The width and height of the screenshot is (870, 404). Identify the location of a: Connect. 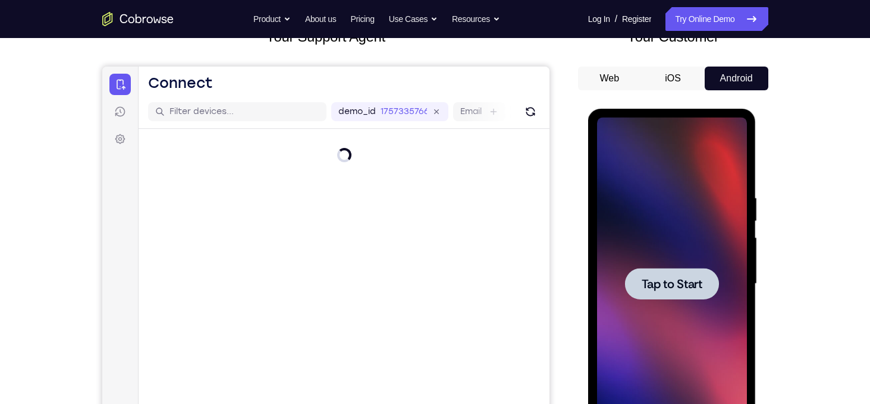
(18, 18).